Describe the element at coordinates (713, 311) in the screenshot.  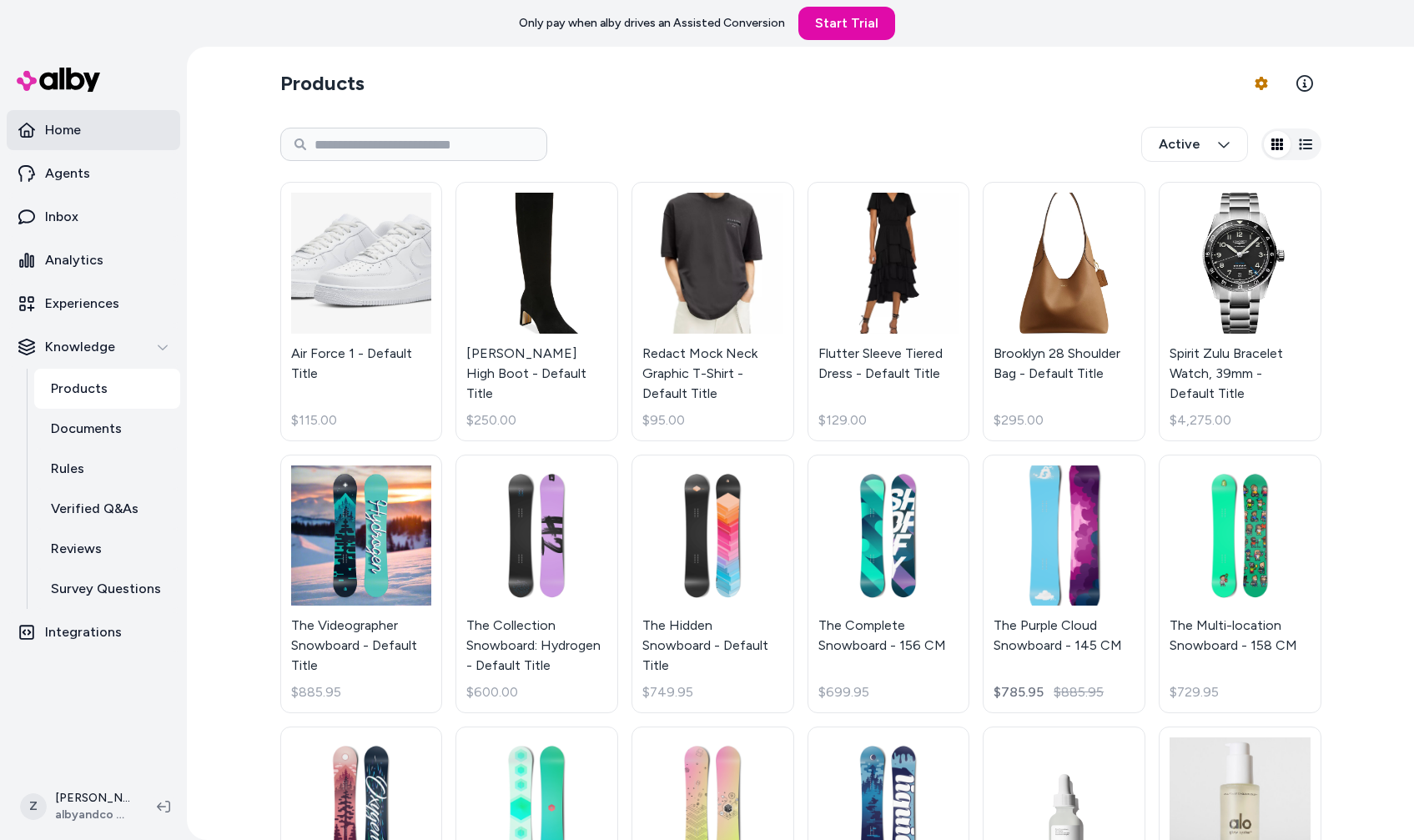
I see `a: Redact Mock Neck Graphic T-Shirt - Default TitleRedact Mock Neck Graphic T-Shirt - Default Title$...` at that location.